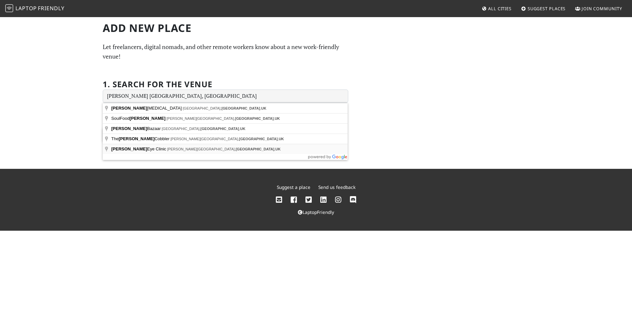 This screenshot has height=311, width=632. What do you see at coordinates (497, 9) in the screenshot?
I see `a: All Cities` at bounding box center [497, 9].